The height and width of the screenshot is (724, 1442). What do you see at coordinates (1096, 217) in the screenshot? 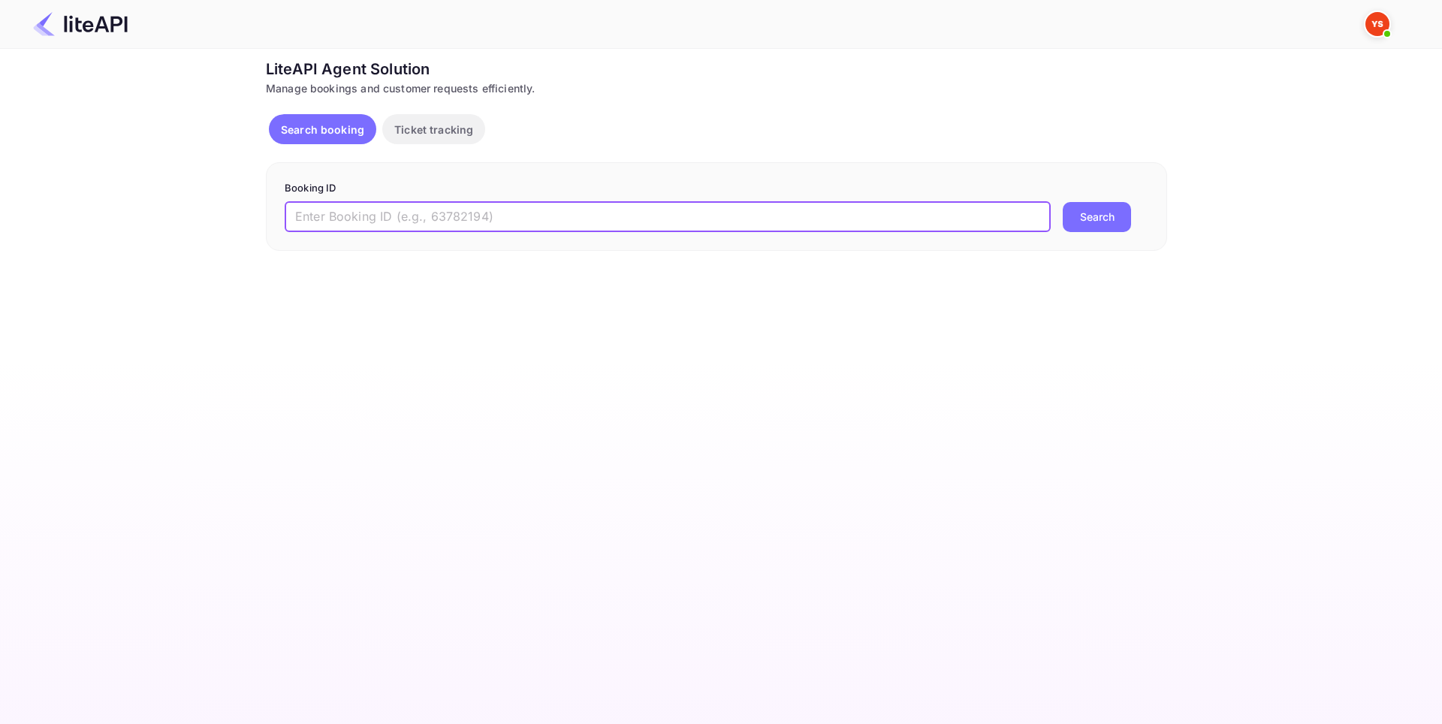
I see `button: Search` at bounding box center [1096, 217].